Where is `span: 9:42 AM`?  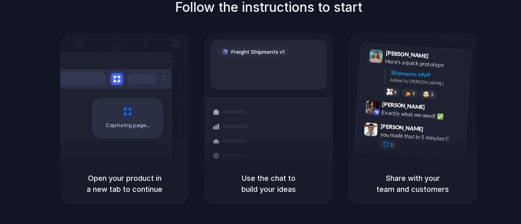 span: 9:42 AM is located at coordinates (435, 108).